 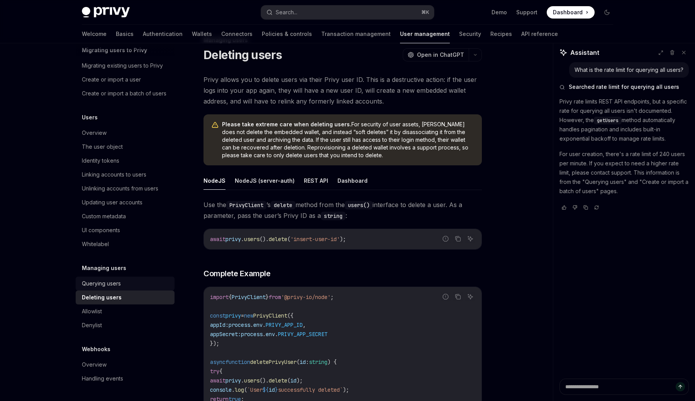 I want to click on img: dark logo, so click(x=106, y=12).